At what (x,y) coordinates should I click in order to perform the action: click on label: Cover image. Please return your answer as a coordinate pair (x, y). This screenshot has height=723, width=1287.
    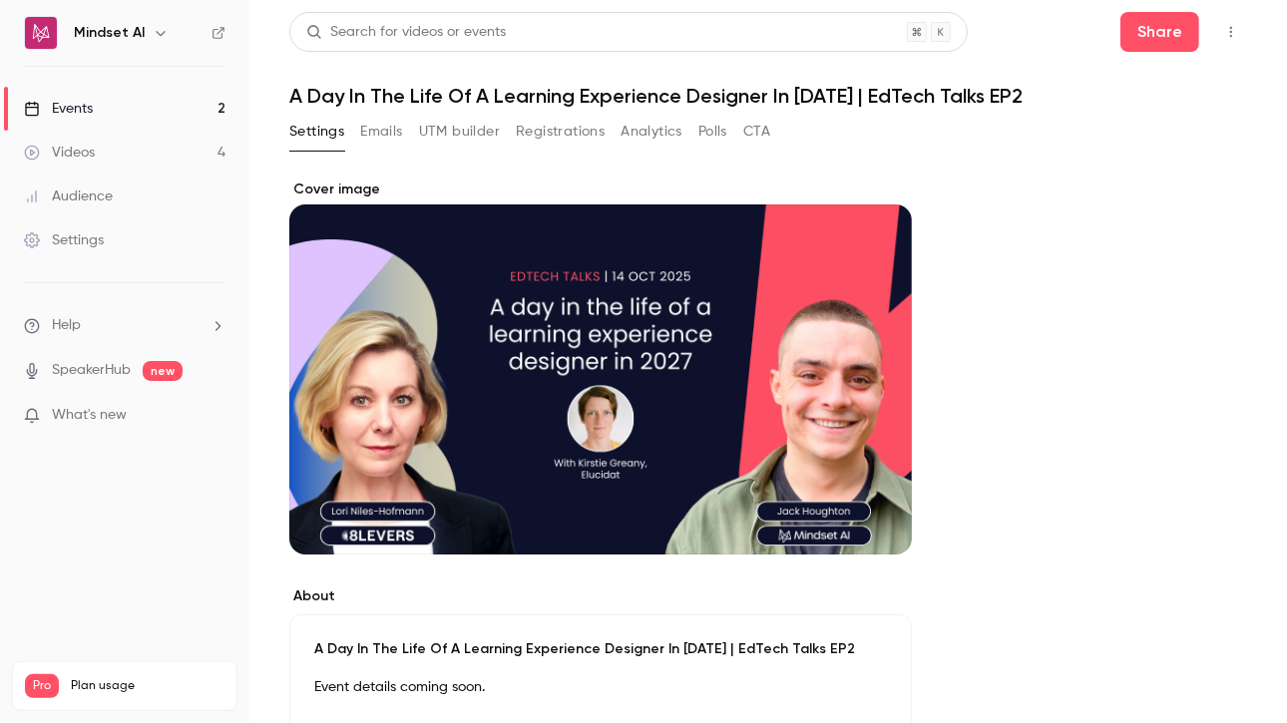
    Looking at the image, I should click on (601, 190).